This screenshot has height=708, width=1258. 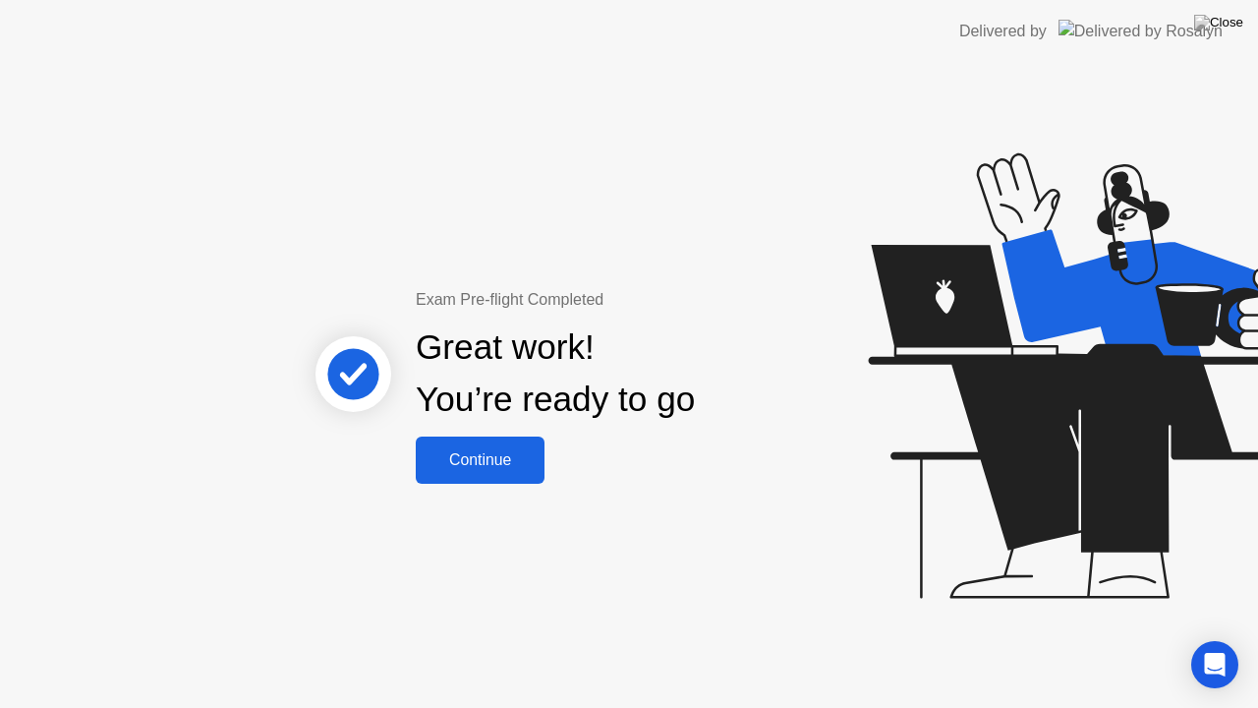 What do you see at coordinates (480, 460) in the screenshot?
I see `div: Continue` at bounding box center [480, 460].